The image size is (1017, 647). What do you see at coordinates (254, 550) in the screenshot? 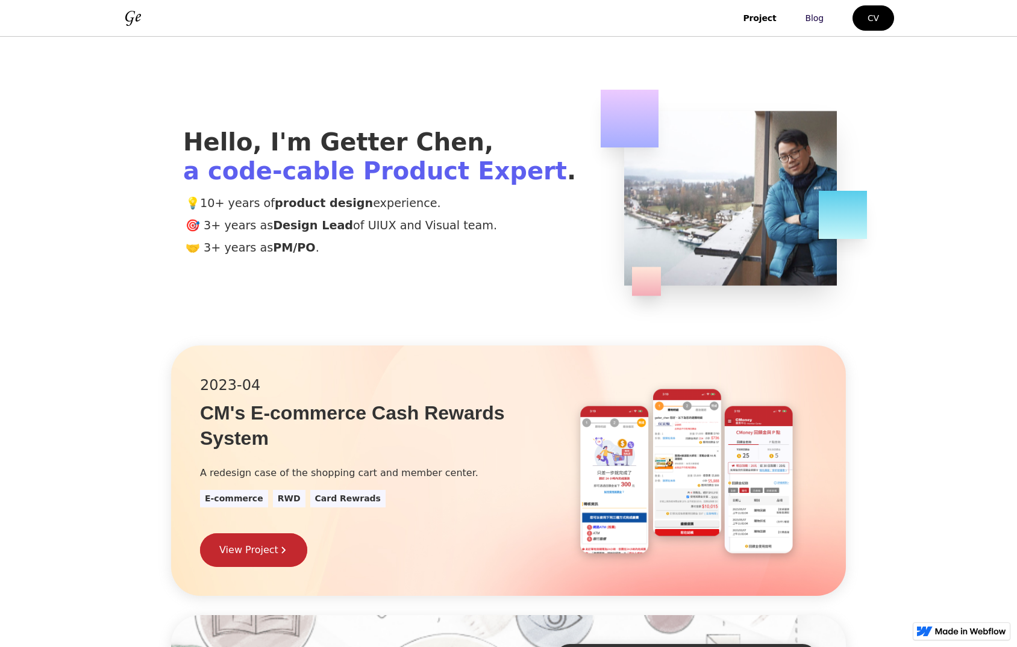
I see `a: View Project` at bounding box center [254, 550].